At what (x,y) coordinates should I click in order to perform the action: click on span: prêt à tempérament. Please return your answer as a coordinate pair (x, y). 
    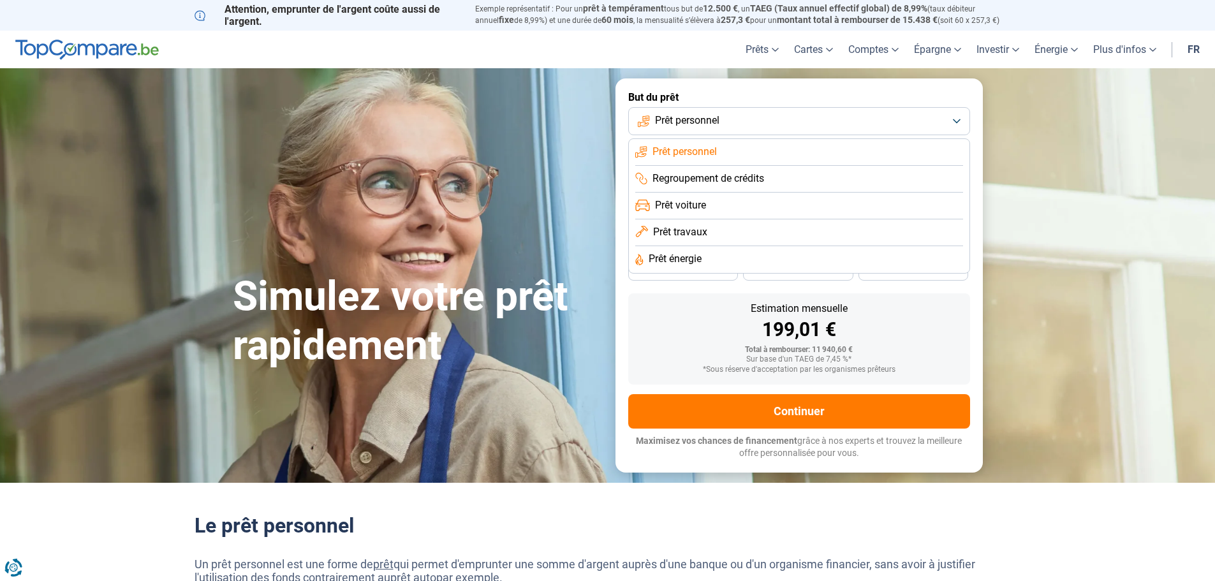
    Looking at the image, I should click on (623, 8).